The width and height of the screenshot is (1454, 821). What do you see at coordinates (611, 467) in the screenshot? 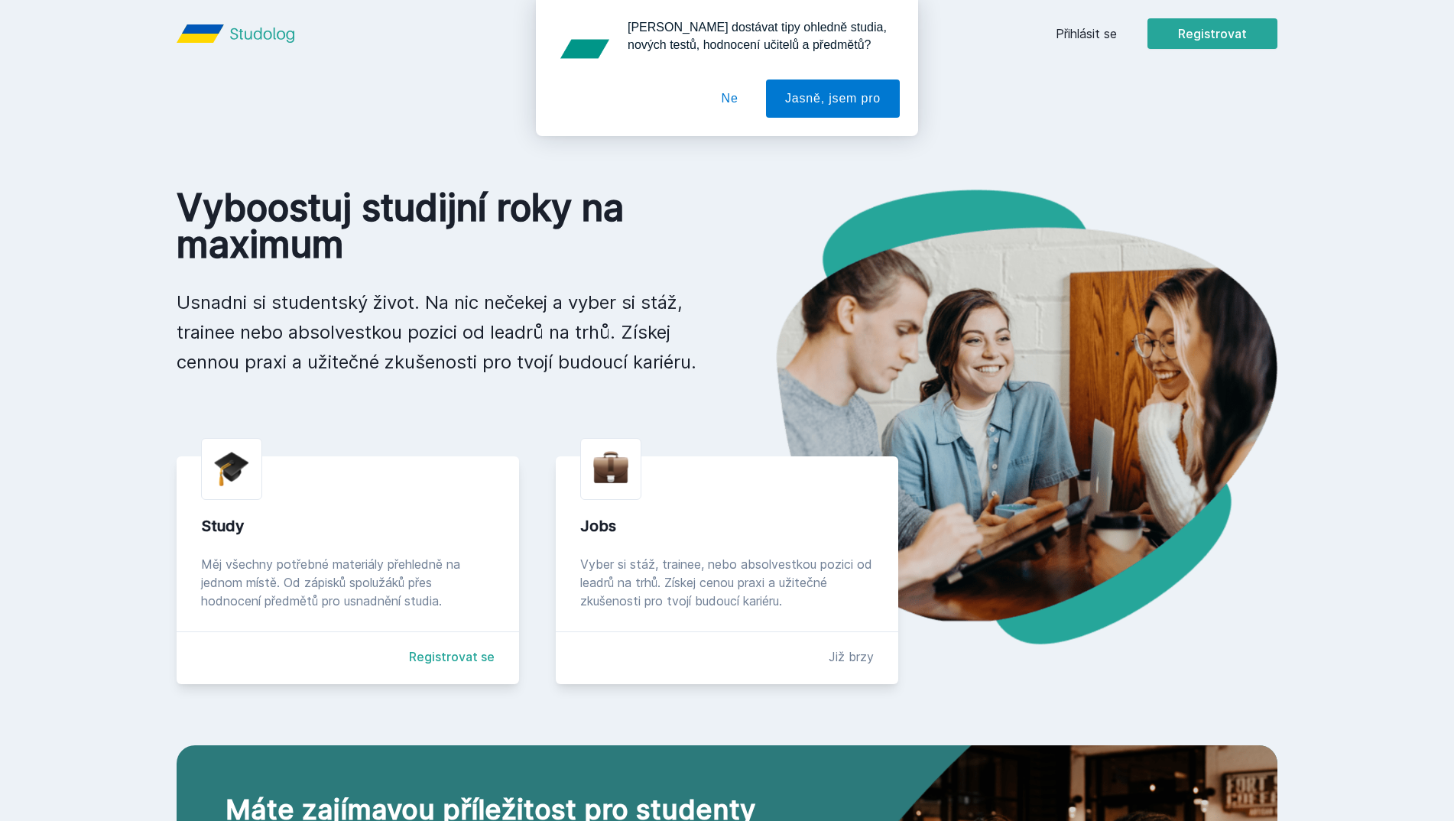
I see `img: briefcase.png` at bounding box center [611, 467].